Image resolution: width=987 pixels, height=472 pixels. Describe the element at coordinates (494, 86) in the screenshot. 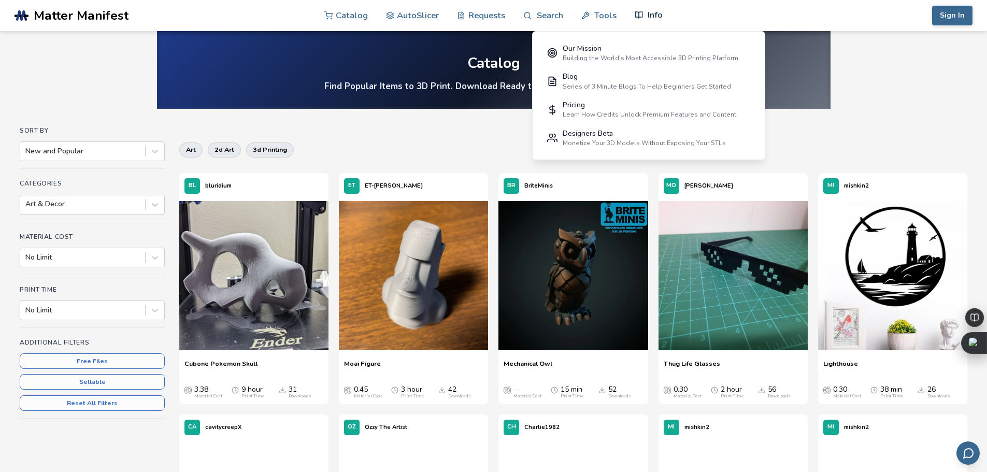

I see `h4: Find Popular Items to 3D Print. Download Ready to Print Files.` at that location.